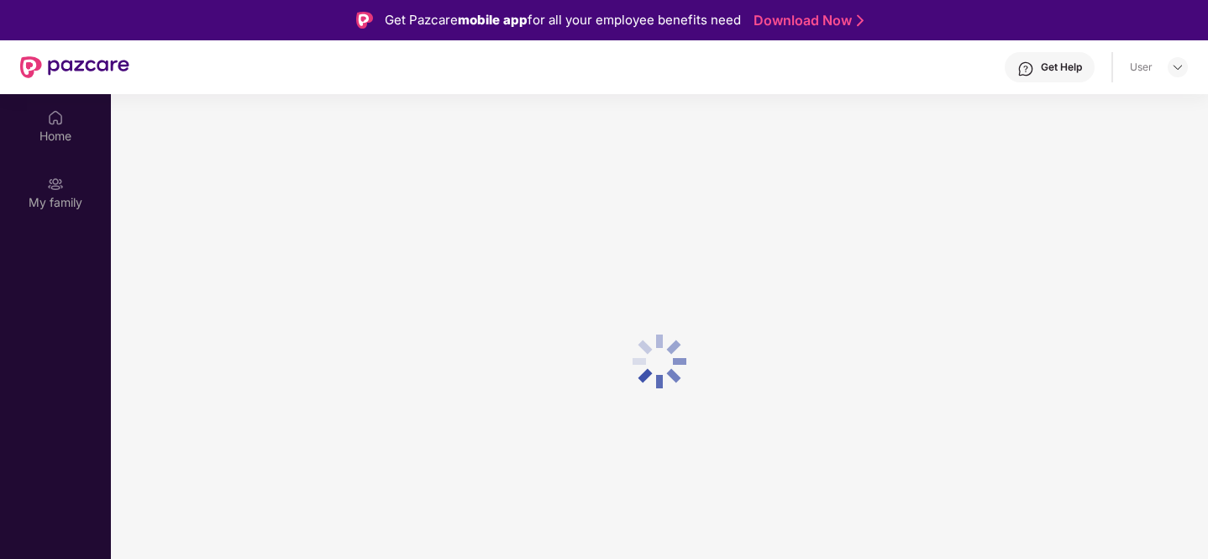 The width and height of the screenshot is (1208, 559). What do you see at coordinates (1026, 69) in the screenshot?
I see `img: svg+xml;base64,PHN2ZyBpZD0iSGVscC0zMngzMiIgeG1sbnM9Imh0dHA6Ly93d3cudzMub3JnLzIwMDAvc3ZnIiB3aWR0aD...` at bounding box center [1026, 69].